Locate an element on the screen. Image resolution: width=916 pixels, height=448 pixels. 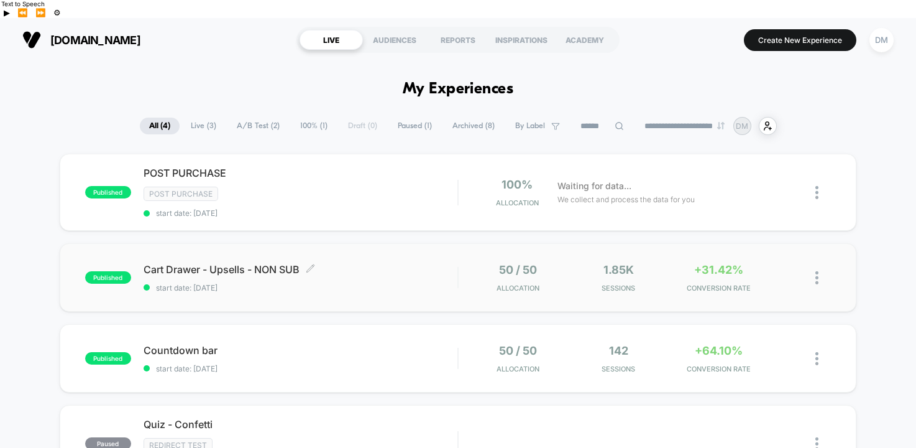
div: INSPIRATIONS is located at coordinates (521, 40).